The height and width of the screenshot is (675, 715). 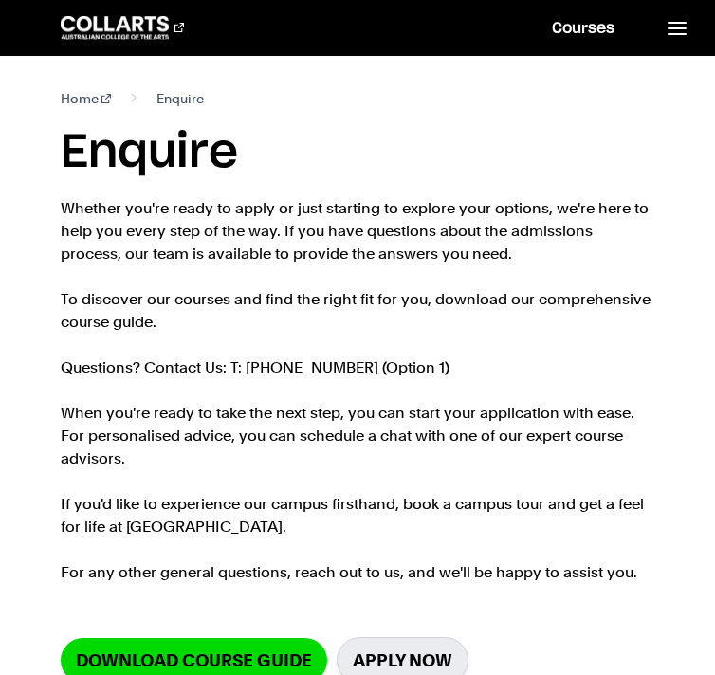 I want to click on a: Home, so click(x=85, y=99).